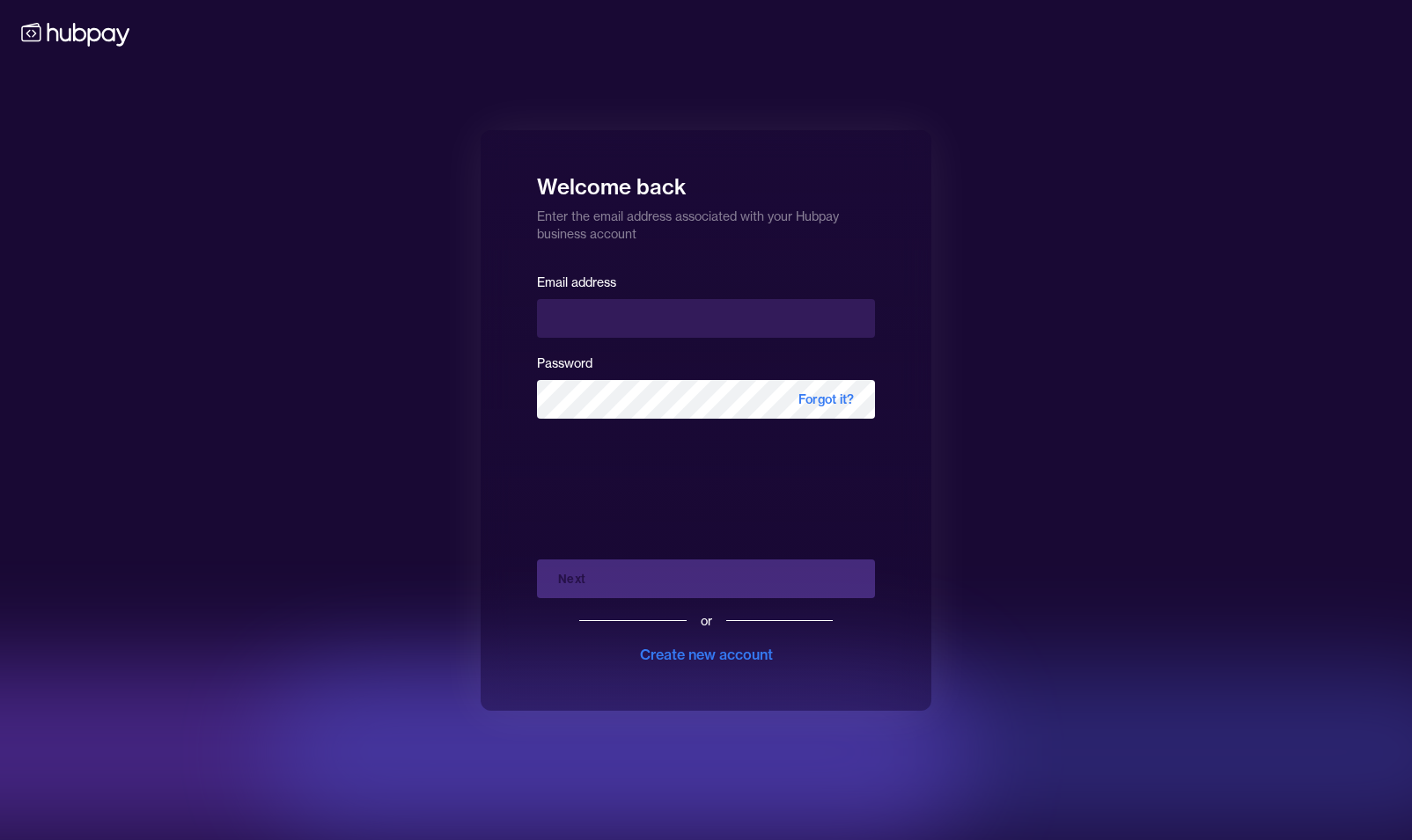 This screenshot has width=1412, height=840. Describe the element at coordinates (706, 222) in the screenshot. I see `p: Enter the email address associated with your Hubpay business account` at that location.